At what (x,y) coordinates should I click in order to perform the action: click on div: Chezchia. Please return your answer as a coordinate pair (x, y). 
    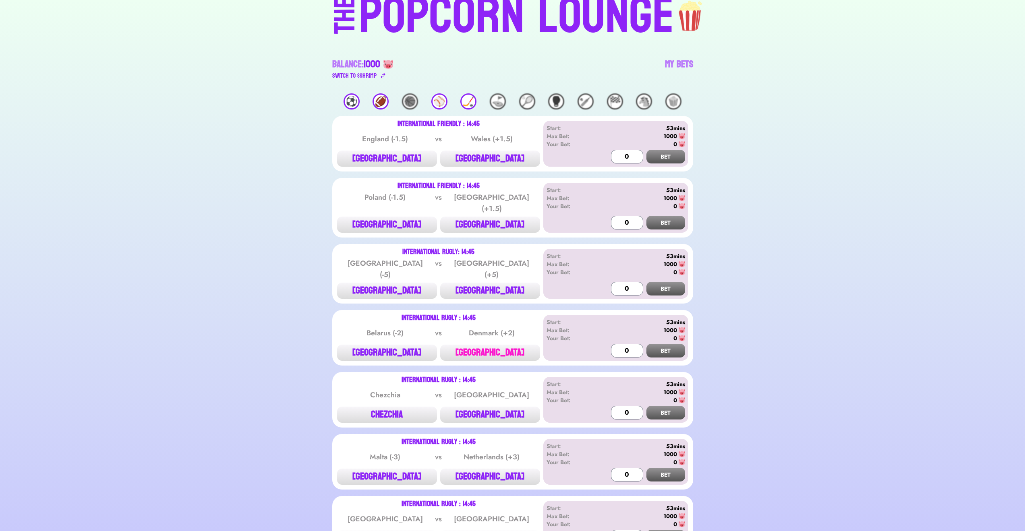
    Looking at the image, I should click on (385, 395).